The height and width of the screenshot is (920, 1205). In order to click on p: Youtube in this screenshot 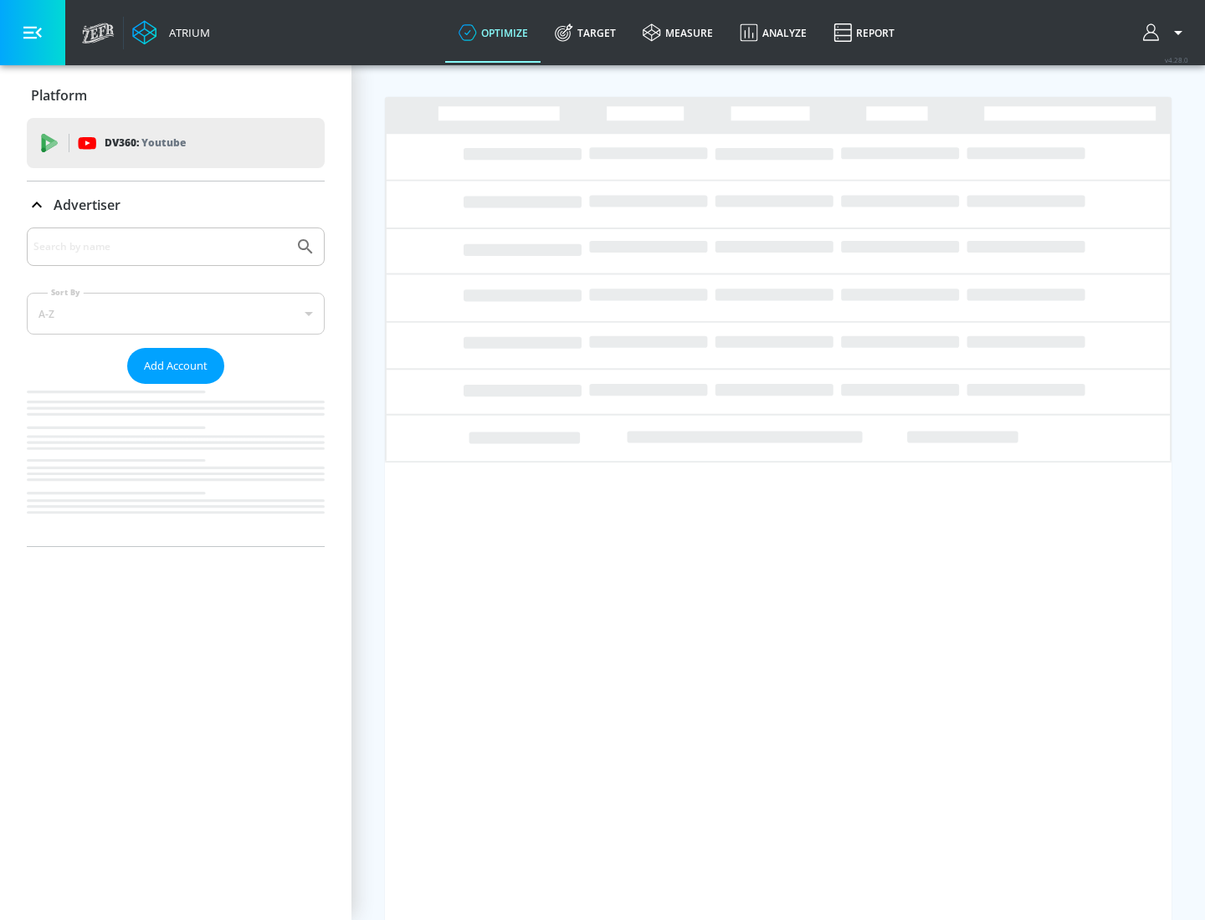, I will do `click(163, 142)`.